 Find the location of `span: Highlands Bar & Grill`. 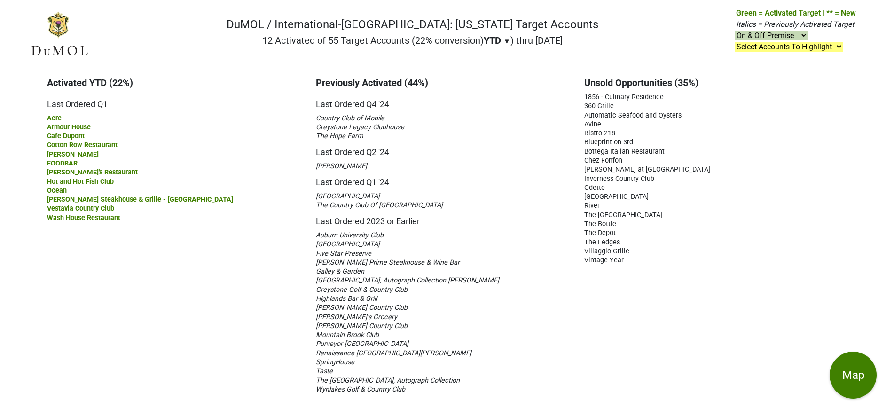

span: Highlands Bar & Grill is located at coordinates (347, 299).